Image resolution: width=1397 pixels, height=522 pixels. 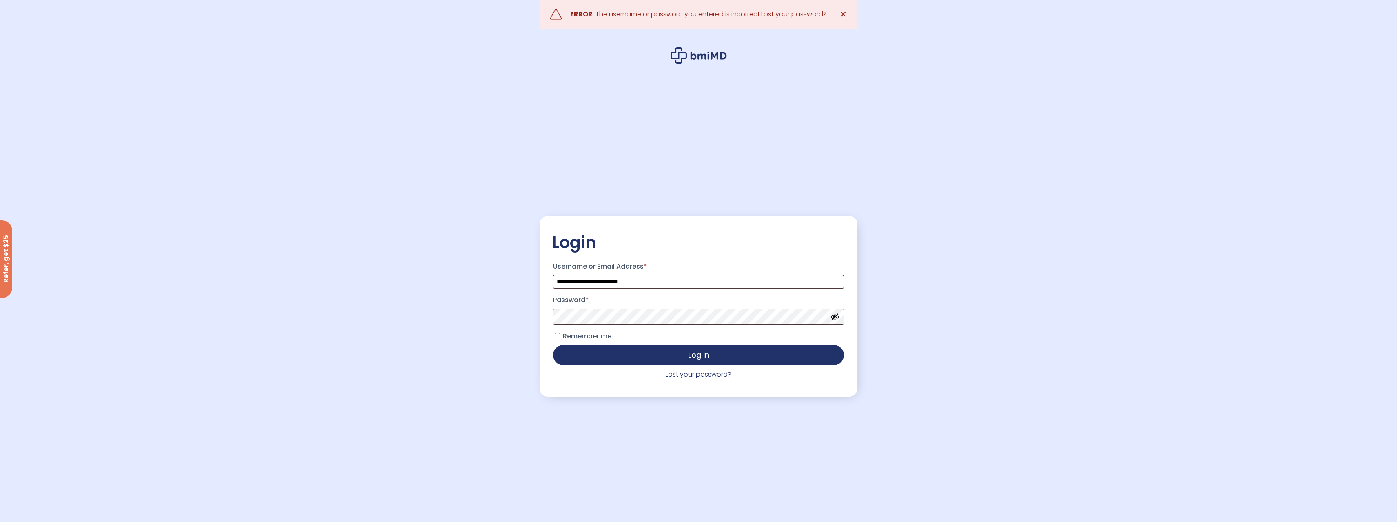 What do you see at coordinates (698, 14) in the screenshot?
I see `div: : The username or password you entered is incorrect. ?` at bounding box center [698, 14].